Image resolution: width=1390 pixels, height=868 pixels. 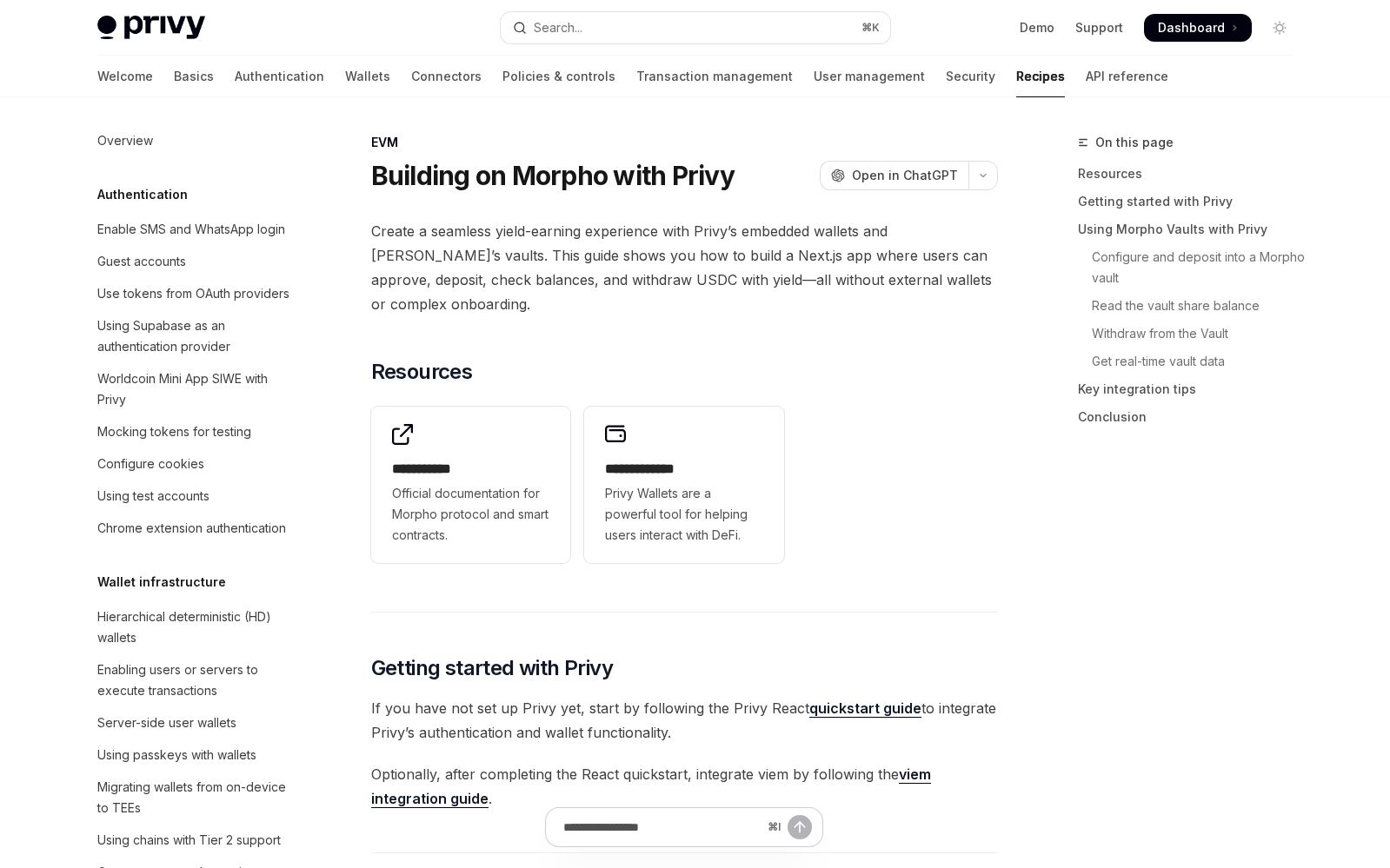 I want to click on a: Server-side user wallets, so click(x=194, y=723).